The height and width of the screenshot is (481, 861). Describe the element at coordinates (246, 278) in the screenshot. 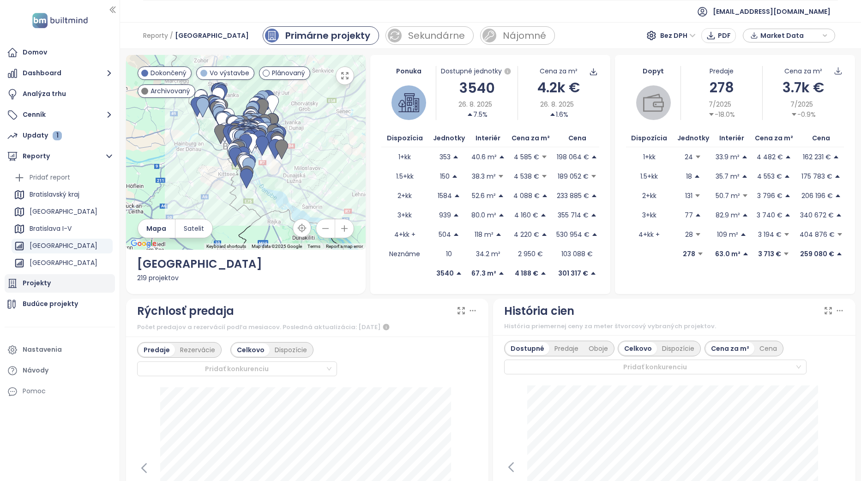

I see `div: 219 projektov` at that location.